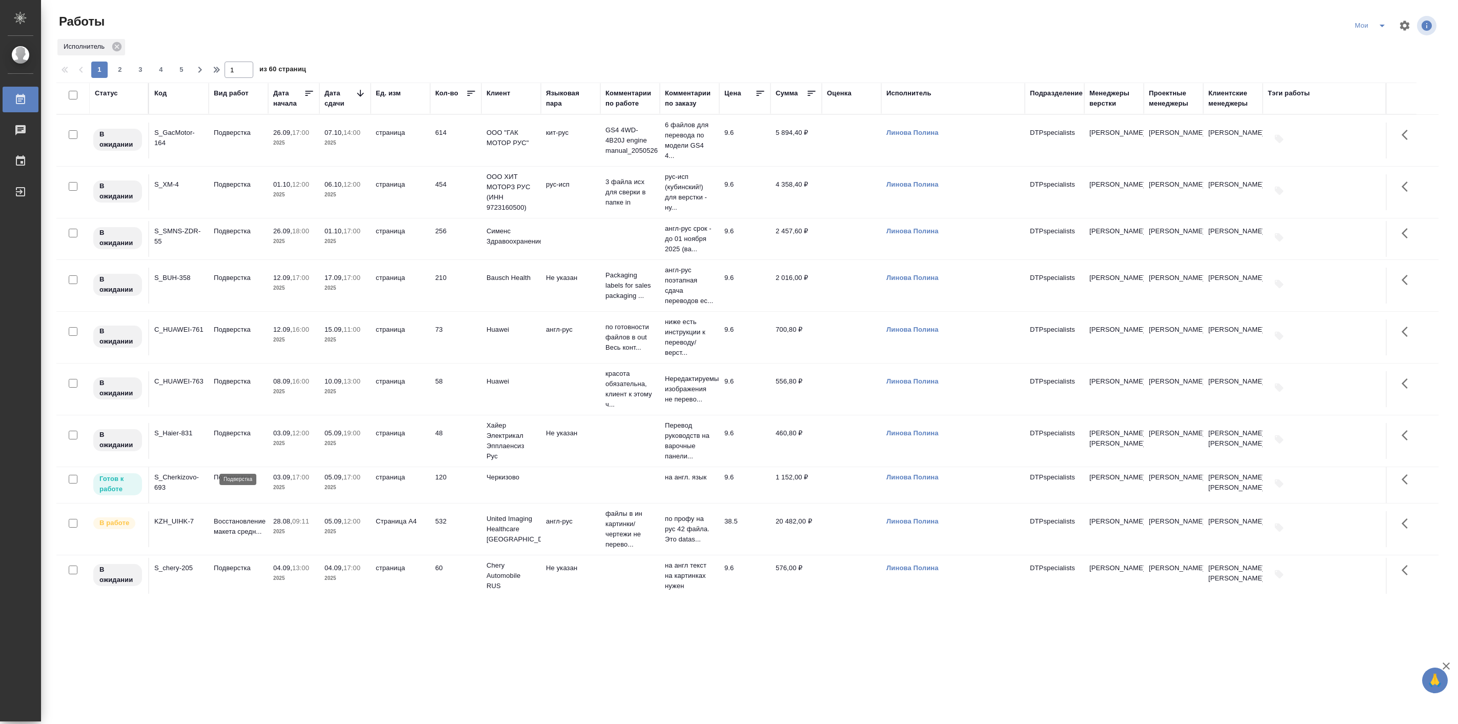  Describe the element at coordinates (334, 381) in the screenshot. I see `p: 10.09,` at that location.